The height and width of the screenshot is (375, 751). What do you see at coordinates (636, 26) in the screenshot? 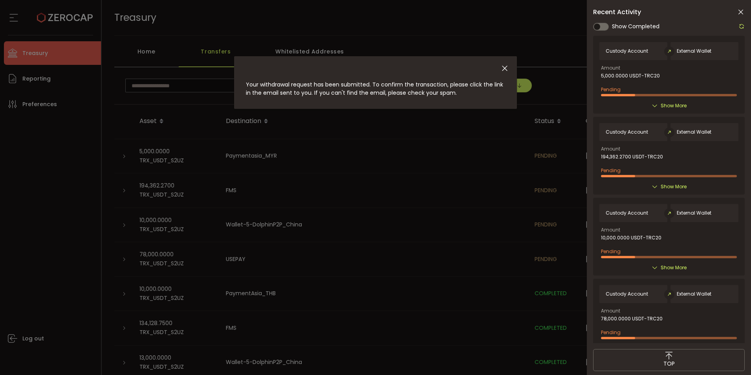
I see `span: Show Completed` at bounding box center [636, 26].